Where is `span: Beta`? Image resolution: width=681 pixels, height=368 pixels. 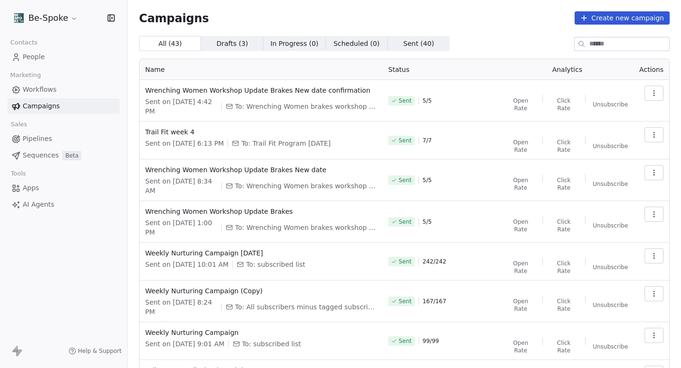
span: Beta is located at coordinates (72, 156).